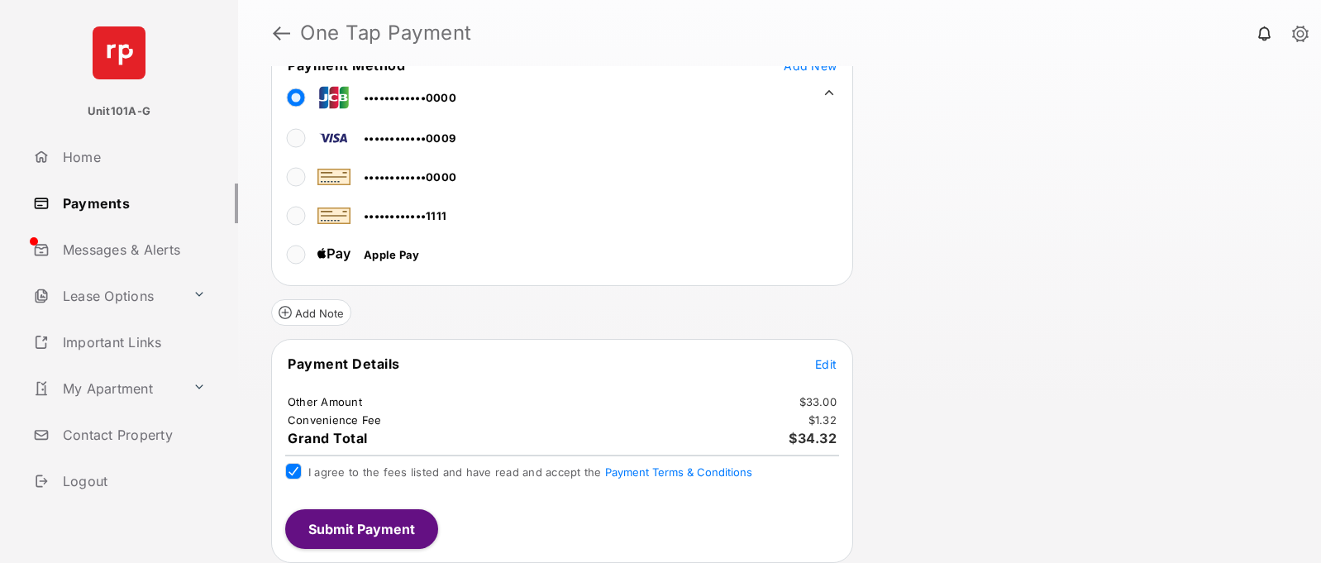 The width and height of the screenshot is (1321, 563). I want to click on a: Payments, so click(132, 203).